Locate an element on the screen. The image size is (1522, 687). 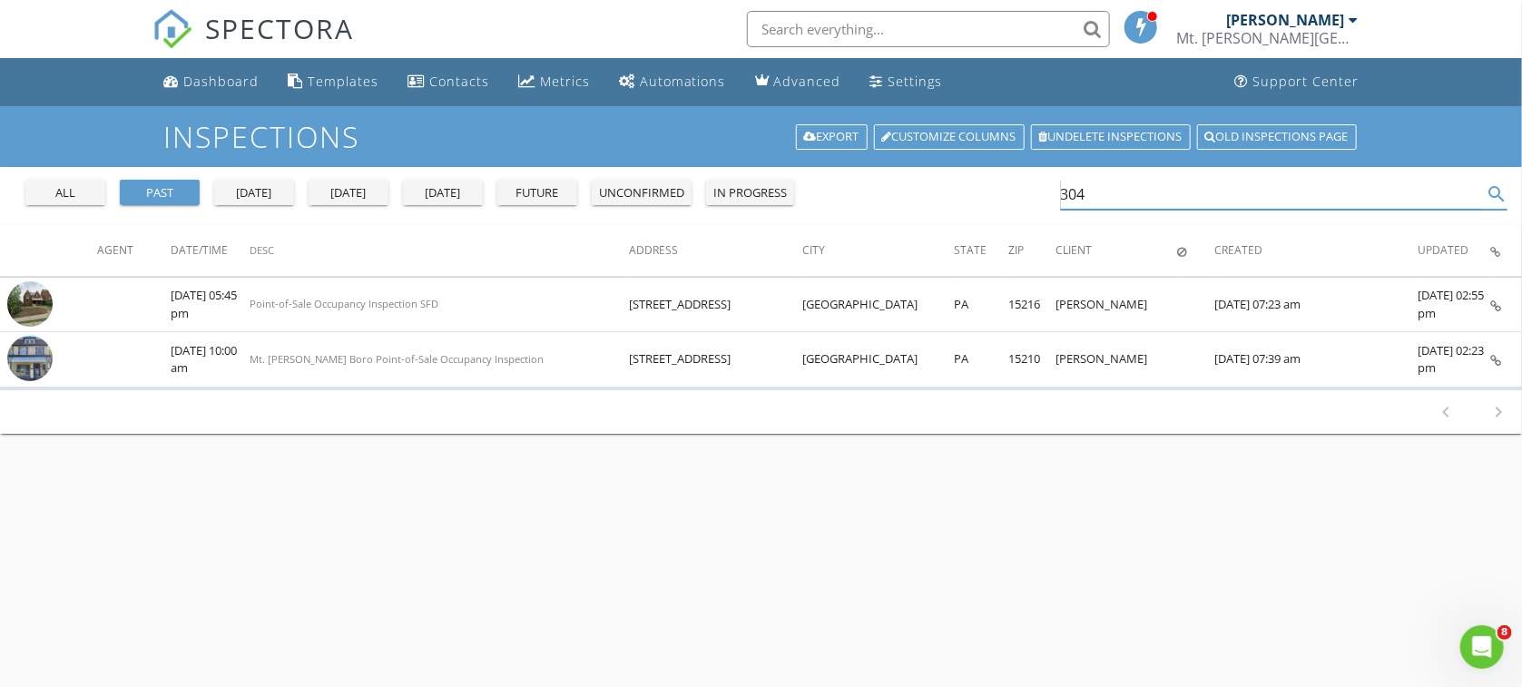
span: City is located at coordinates (813, 250).